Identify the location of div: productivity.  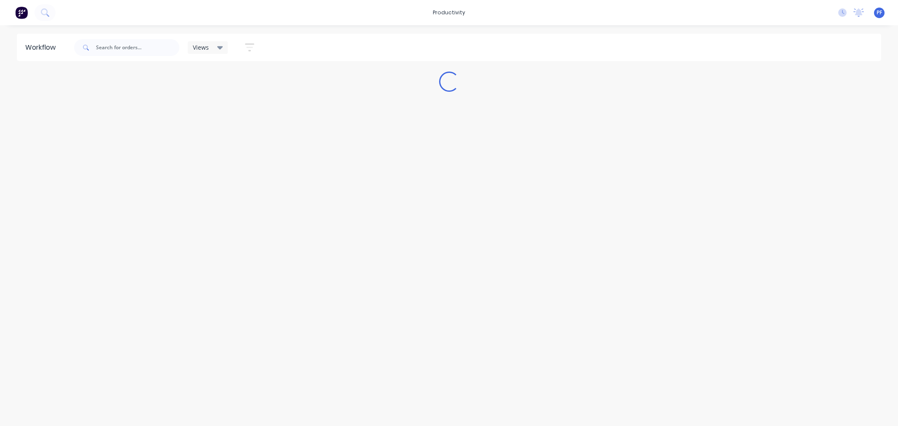
(449, 13).